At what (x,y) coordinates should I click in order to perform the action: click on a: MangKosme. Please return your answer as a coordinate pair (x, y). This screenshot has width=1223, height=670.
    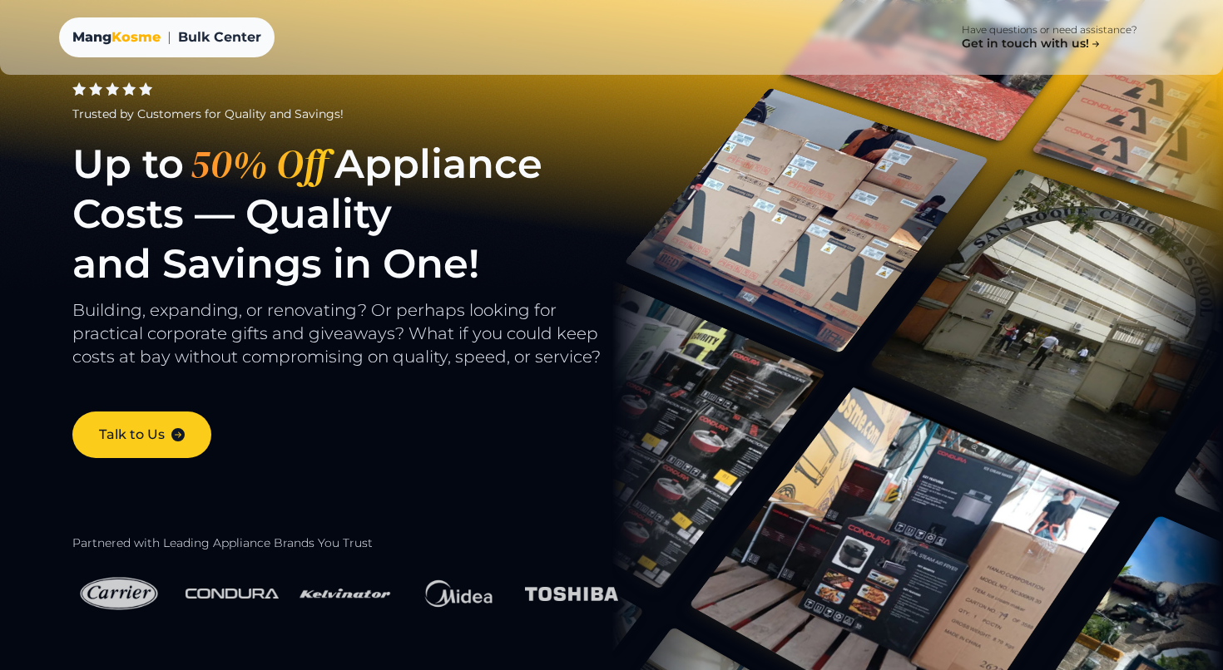
    Looking at the image, I should click on (116, 37).